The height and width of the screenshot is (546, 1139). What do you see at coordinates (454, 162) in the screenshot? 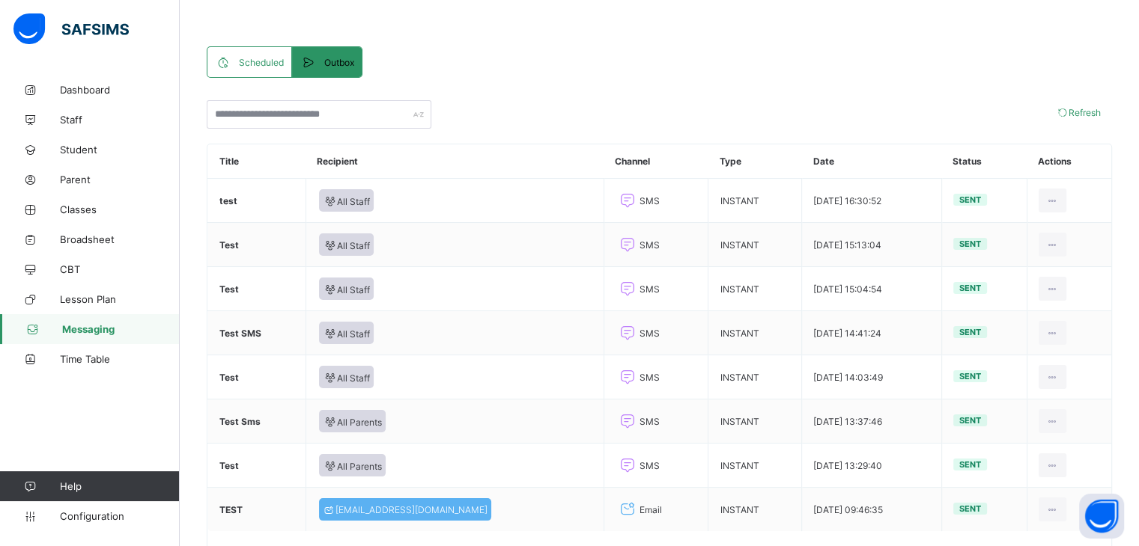
I see `th: Recipient` at bounding box center [454, 162].